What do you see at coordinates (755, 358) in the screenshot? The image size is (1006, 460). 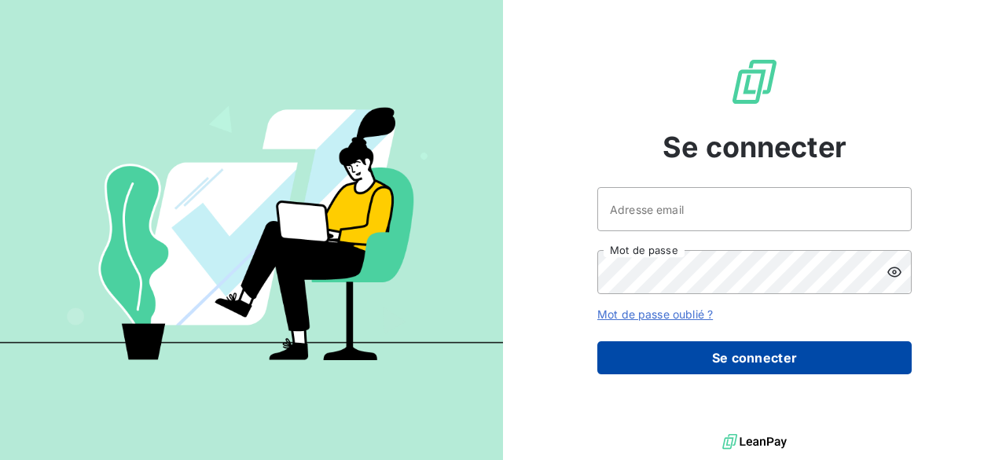 I see `button: Se connecter` at bounding box center [755, 358].